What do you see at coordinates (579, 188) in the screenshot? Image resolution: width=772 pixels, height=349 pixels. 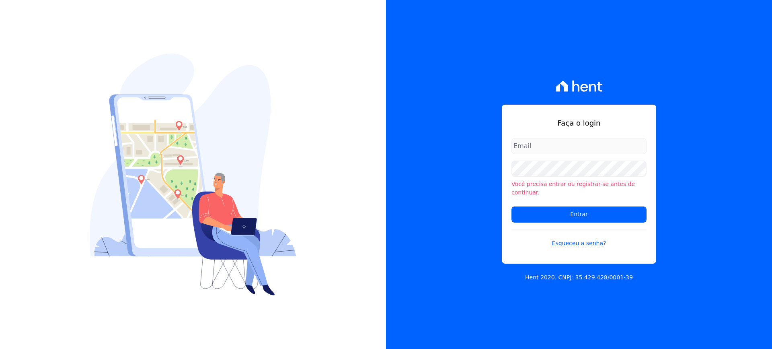 I see `li: Você precisa entrar ou registrar-se antes de continuar.` at bounding box center [579, 188].